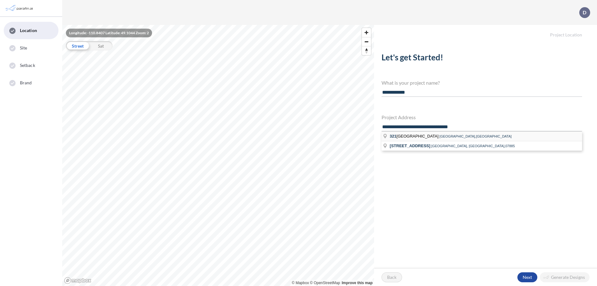 The width and height of the screenshot is (597, 286). What do you see at coordinates (486, 31) in the screenshot?
I see `h5: Project Location` at bounding box center [486, 31].